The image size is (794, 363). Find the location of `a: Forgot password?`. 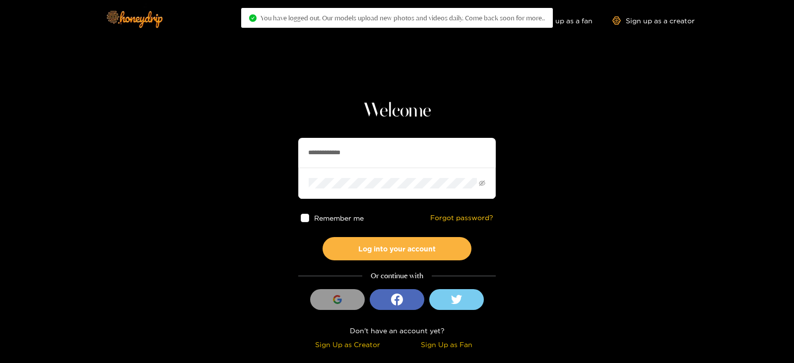

a: Forgot password? is located at coordinates (462, 218).